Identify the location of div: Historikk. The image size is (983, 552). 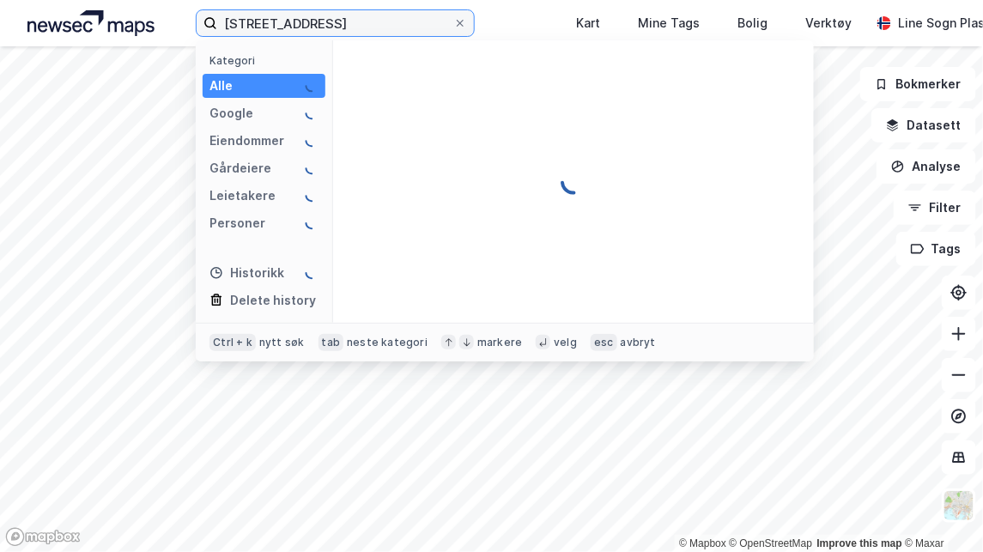
(246, 273).